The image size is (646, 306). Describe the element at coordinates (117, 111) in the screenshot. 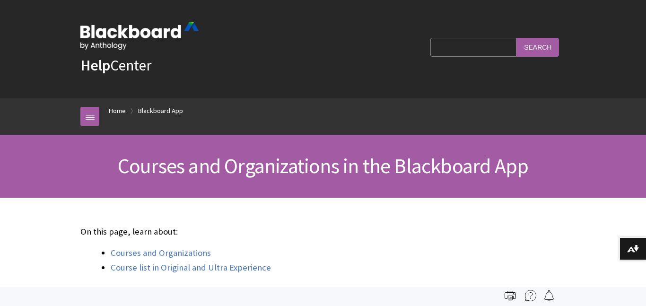

I see `a: Home` at that location.